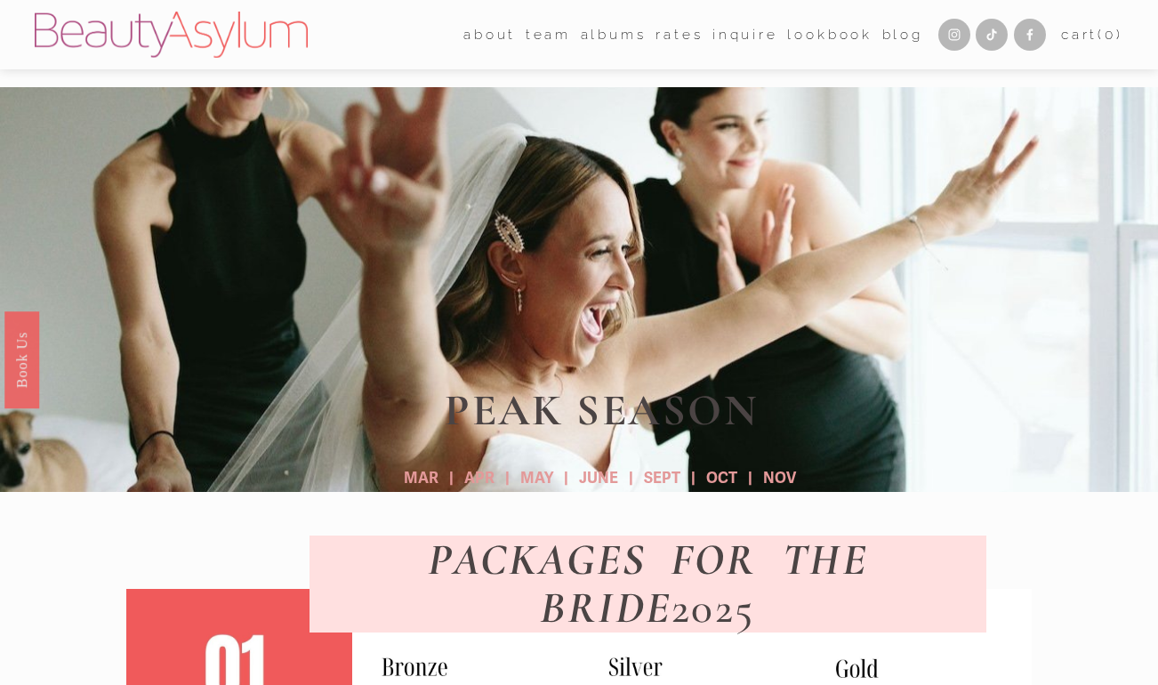 This screenshot has width=1158, height=685. I want to click on a: albums, so click(614, 35).